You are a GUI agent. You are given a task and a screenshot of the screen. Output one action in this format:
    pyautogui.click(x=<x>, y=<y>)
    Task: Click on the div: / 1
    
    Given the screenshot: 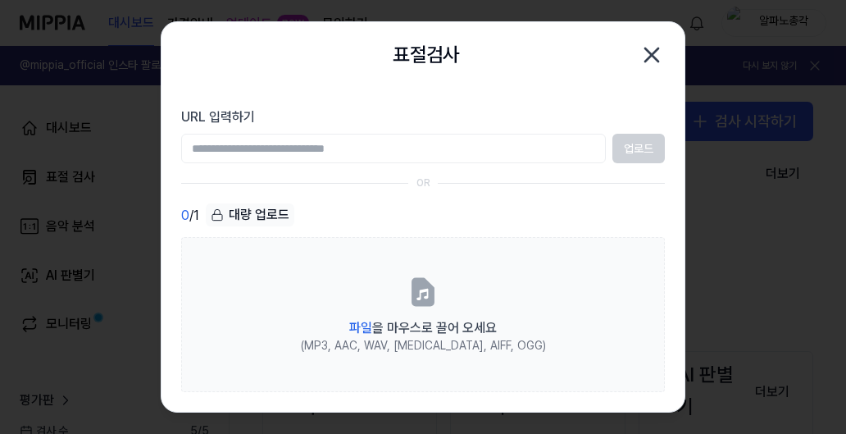 What is the action you would take?
    pyautogui.click(x=190, y=215)
    